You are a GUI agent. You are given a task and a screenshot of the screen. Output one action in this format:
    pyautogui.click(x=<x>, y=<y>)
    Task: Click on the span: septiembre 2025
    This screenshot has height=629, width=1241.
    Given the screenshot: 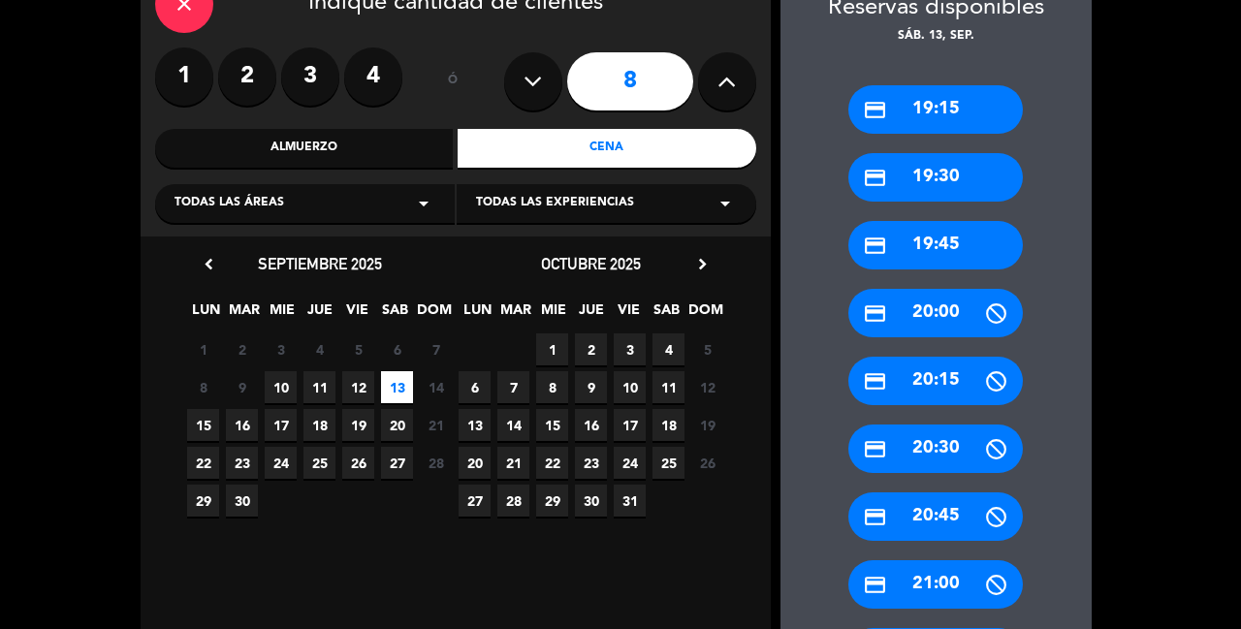 What is the action you would take?
    pyautogui.click(x=320, y=264)
    